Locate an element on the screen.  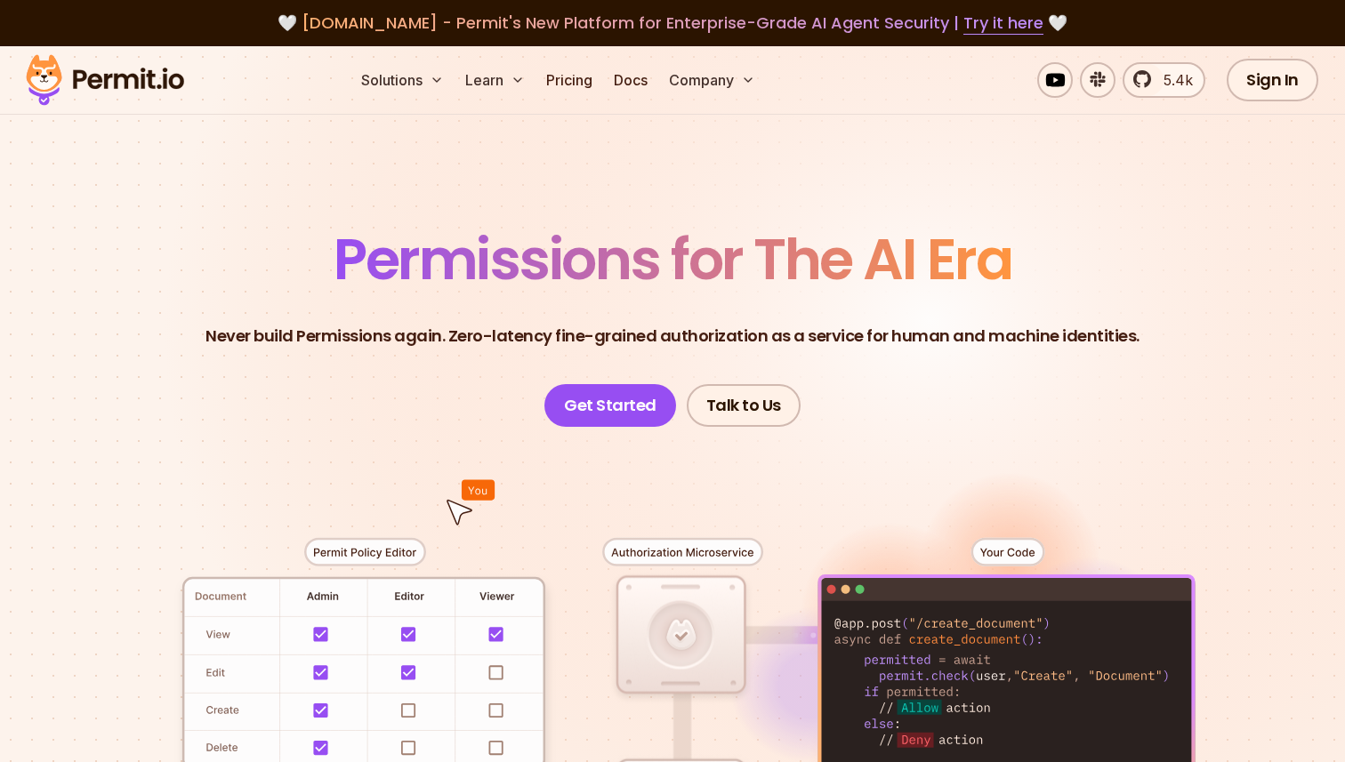
a: Talk to Us is located at coordinates (744, 406).